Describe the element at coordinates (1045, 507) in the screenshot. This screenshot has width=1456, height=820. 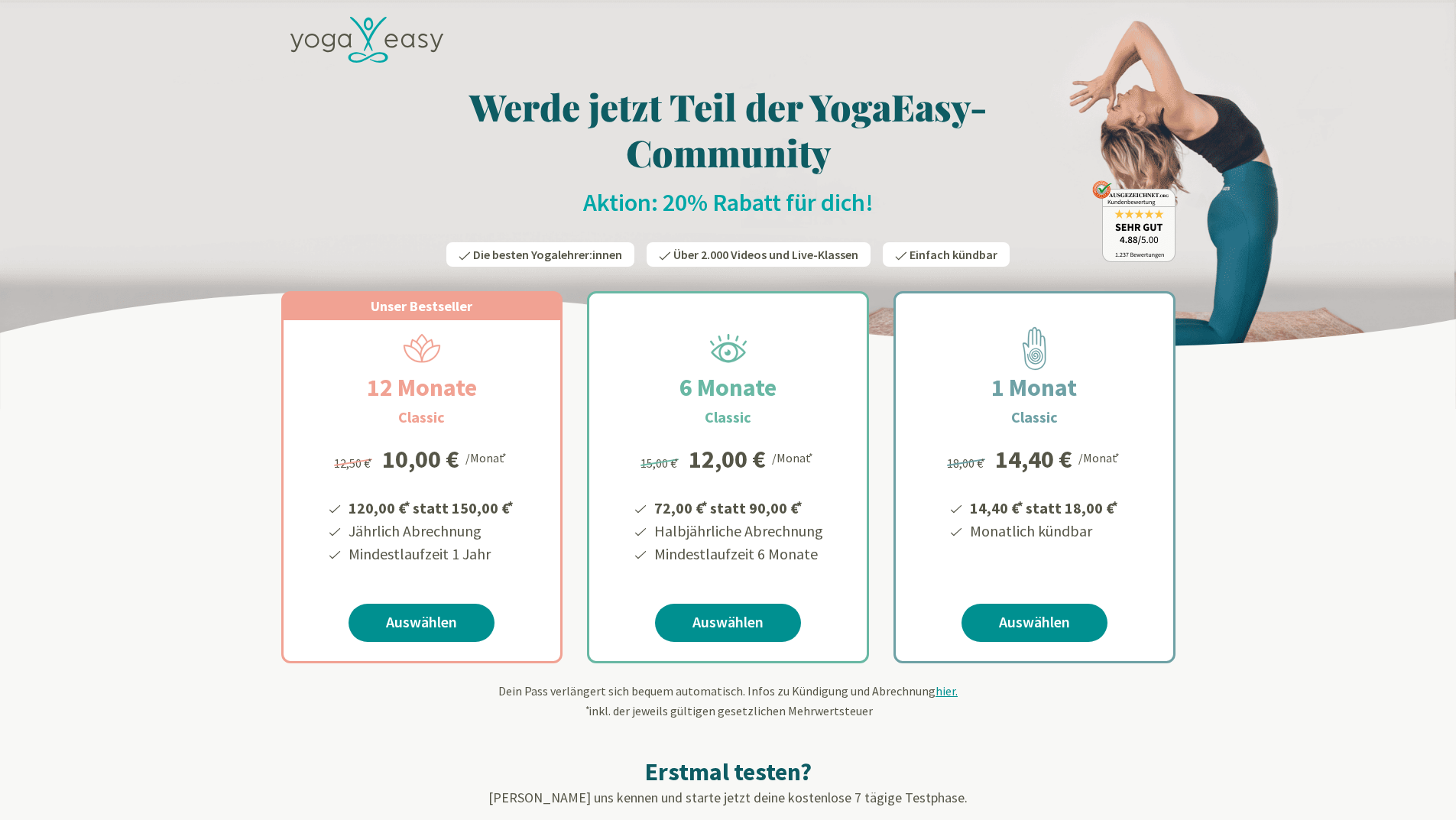
I see `li: 14,40 € statt 18,00 €` at that location.